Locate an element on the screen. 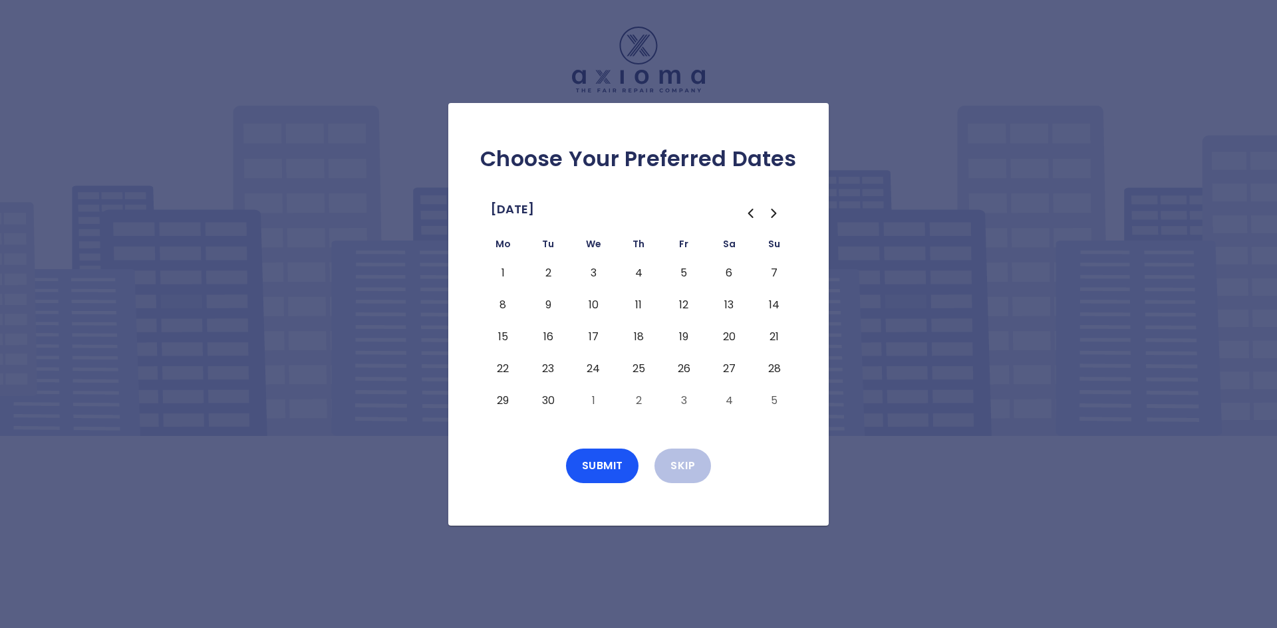 This screenshot has width=1277, height=628. button: Sunday, September 28th, 2025 is located at coordinates (774, 369).